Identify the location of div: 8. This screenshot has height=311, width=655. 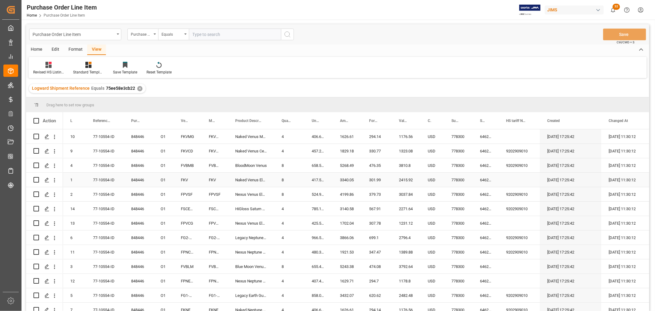
(289, 266).